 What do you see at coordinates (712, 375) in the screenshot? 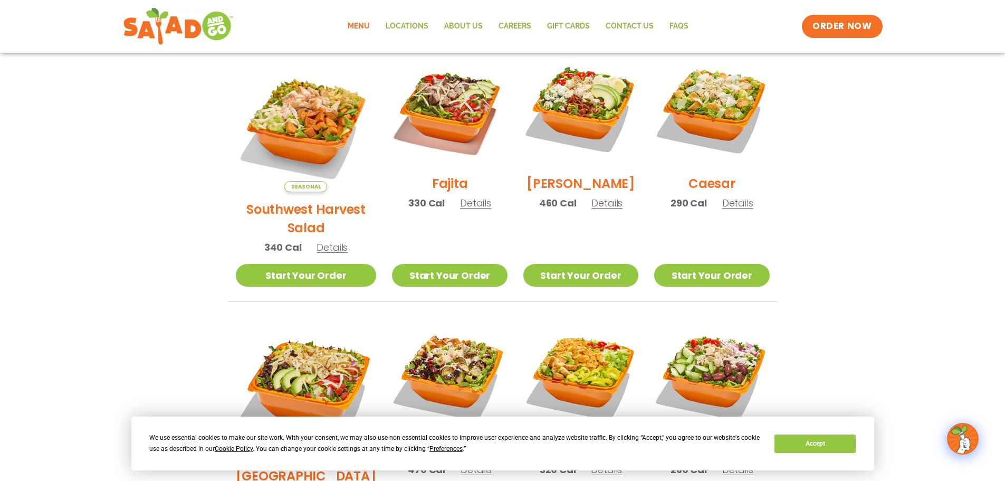
I see `img: Product photo for Greek Salad` at bounding box center [712, 375].